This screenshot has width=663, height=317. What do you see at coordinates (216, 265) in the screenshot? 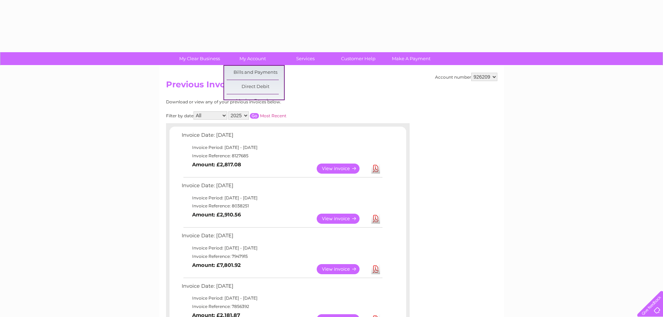
I see `b: Amount: £7,801.92` at bounding box center [216, 265].